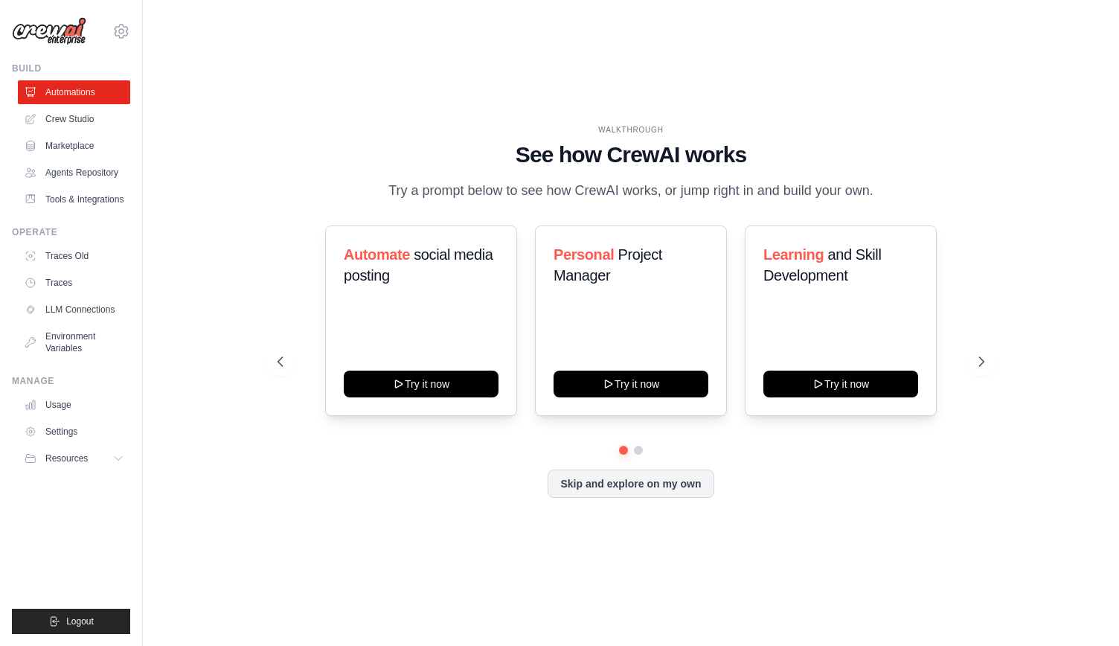 The width and height of the screenshot is (1119, 646). What do you see at coordinates (583, 254) in the screenshot?
I see `span: Personal` at bounding box center [583, 254].